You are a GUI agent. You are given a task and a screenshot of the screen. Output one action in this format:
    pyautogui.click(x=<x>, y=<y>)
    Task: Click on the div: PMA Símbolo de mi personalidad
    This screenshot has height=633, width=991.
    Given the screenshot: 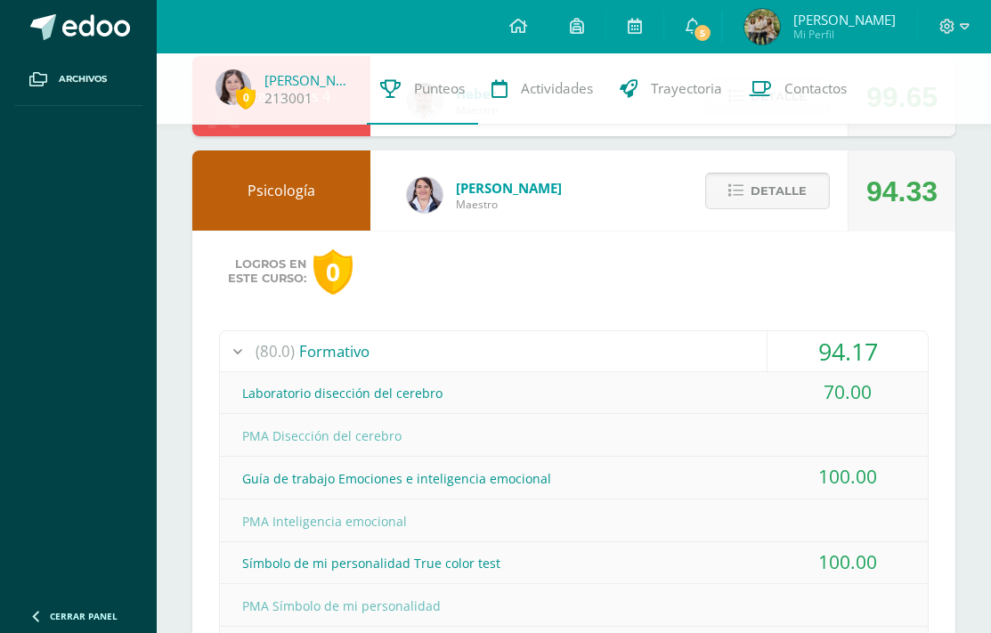 What is the action you would take?
    pyautogui.click(x=573, y=605)
    